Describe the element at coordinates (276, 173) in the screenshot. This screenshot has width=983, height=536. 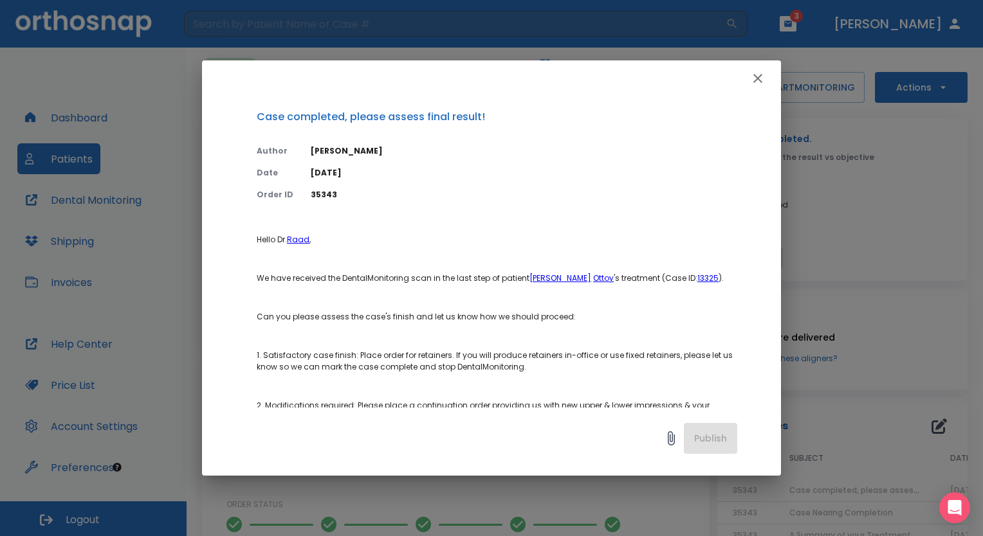
I see `p: Date` at that location.